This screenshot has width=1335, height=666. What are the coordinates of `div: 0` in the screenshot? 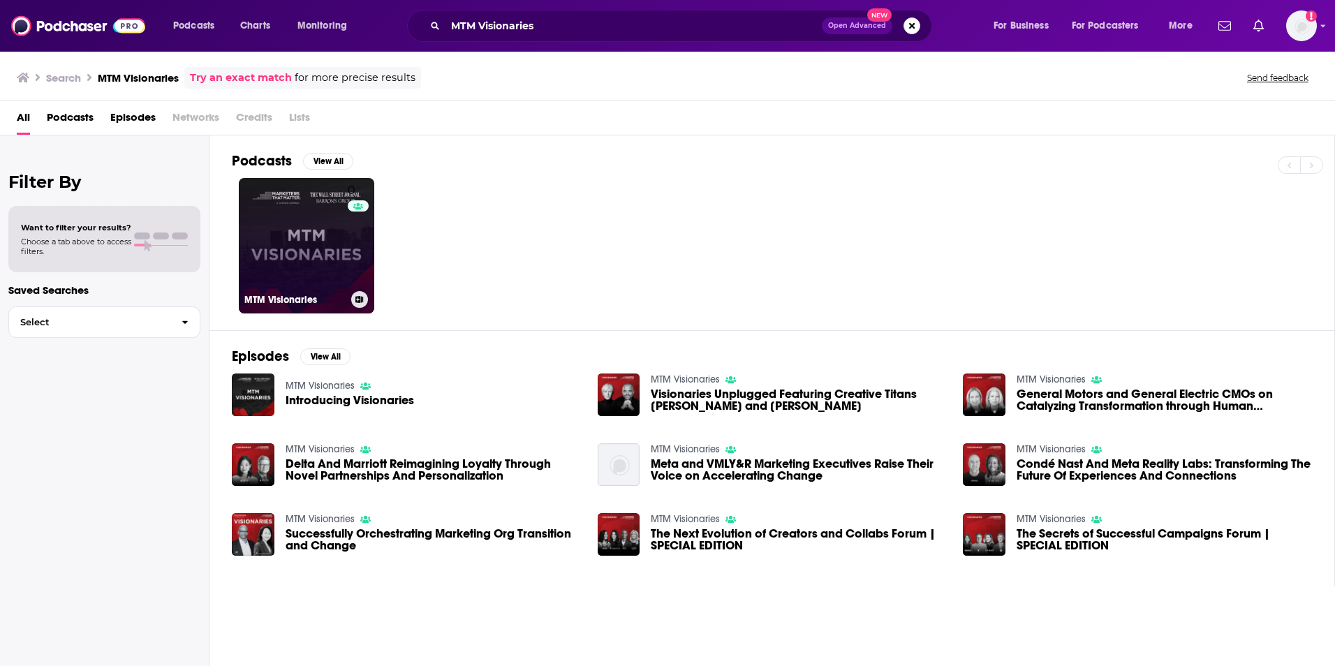 It's located at (358, 237).